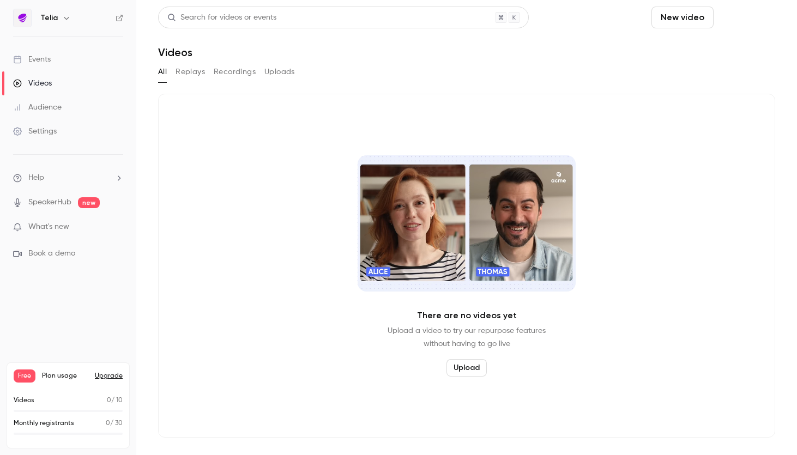 This screenshot has width=797, height=455. What do you see at coordinates (37, 107) in the screenshot?
I see `div: Audience` at bounding box center [37, 107].